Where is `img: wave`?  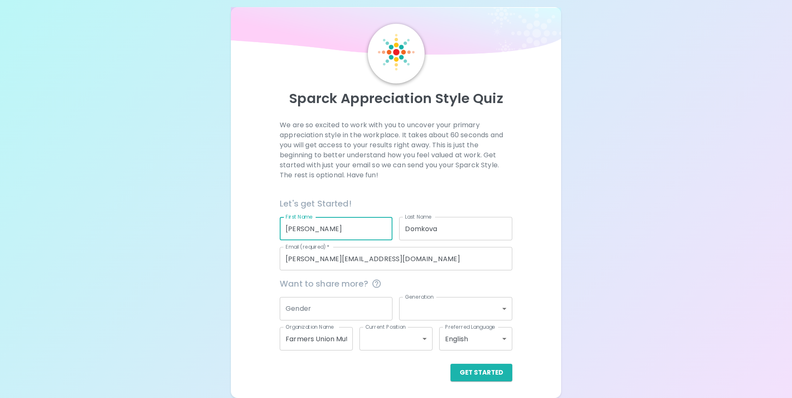
img: wave is located at coordinates (396, 33).